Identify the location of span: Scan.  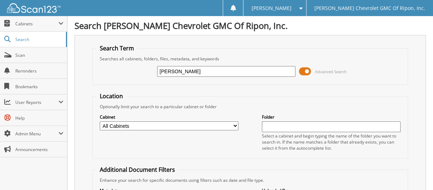
(39, 55).